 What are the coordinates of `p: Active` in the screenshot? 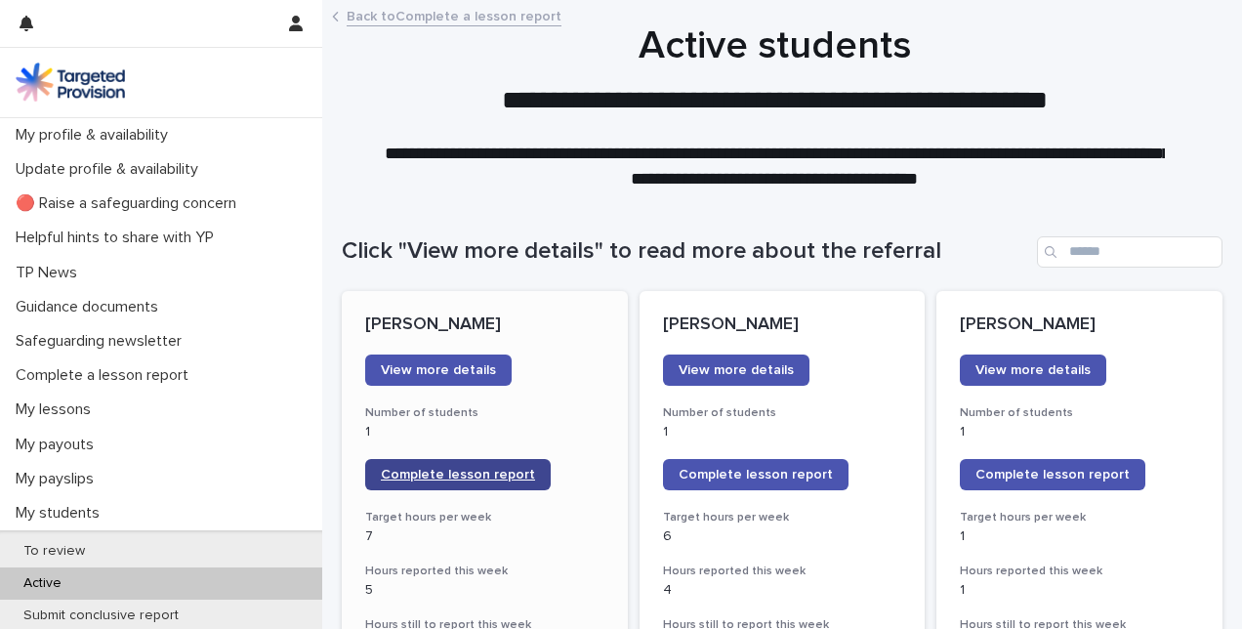 It's located at (42, 583).